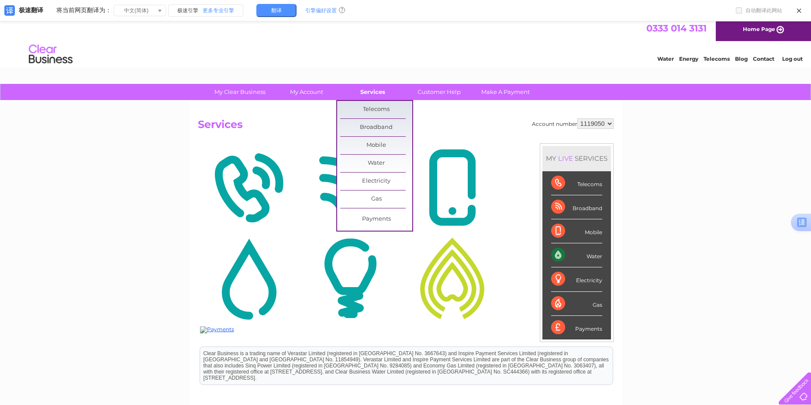 This screenshot has height=405, width=811. What do you see at coordinates (572, 124) in the screenshot?
I see `div: Account number` at bounding box center [572, 124].